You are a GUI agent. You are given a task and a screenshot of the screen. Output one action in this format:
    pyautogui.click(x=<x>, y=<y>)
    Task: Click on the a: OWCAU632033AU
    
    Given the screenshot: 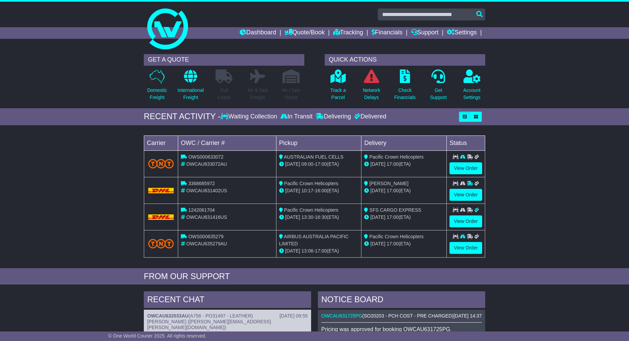 What is the action you would take?
    pyautogui.click(x=168, y=316)
    